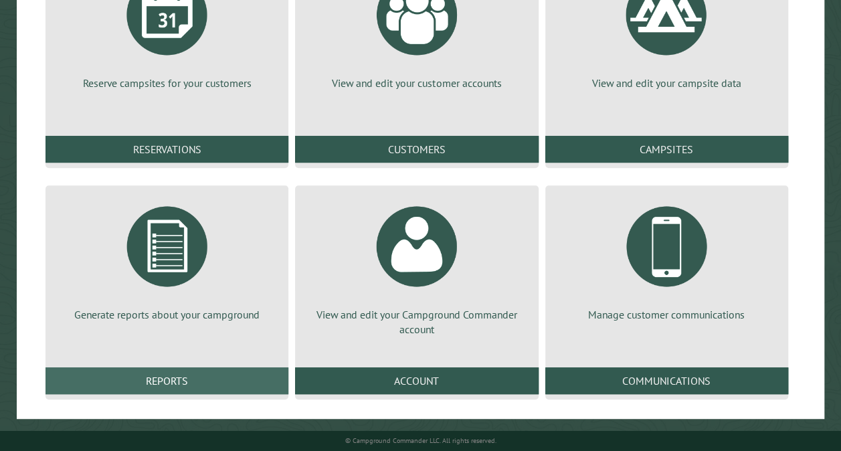  I want to click on small: © Campground Commander LLC. All rights reserved., so click(421, 440).